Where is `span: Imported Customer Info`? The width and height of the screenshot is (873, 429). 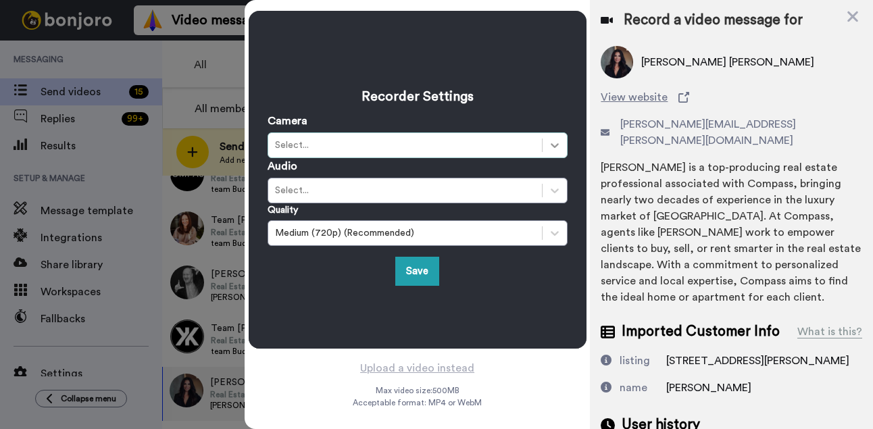 span: Imported Customer Info is located at coordinates (701, 332).